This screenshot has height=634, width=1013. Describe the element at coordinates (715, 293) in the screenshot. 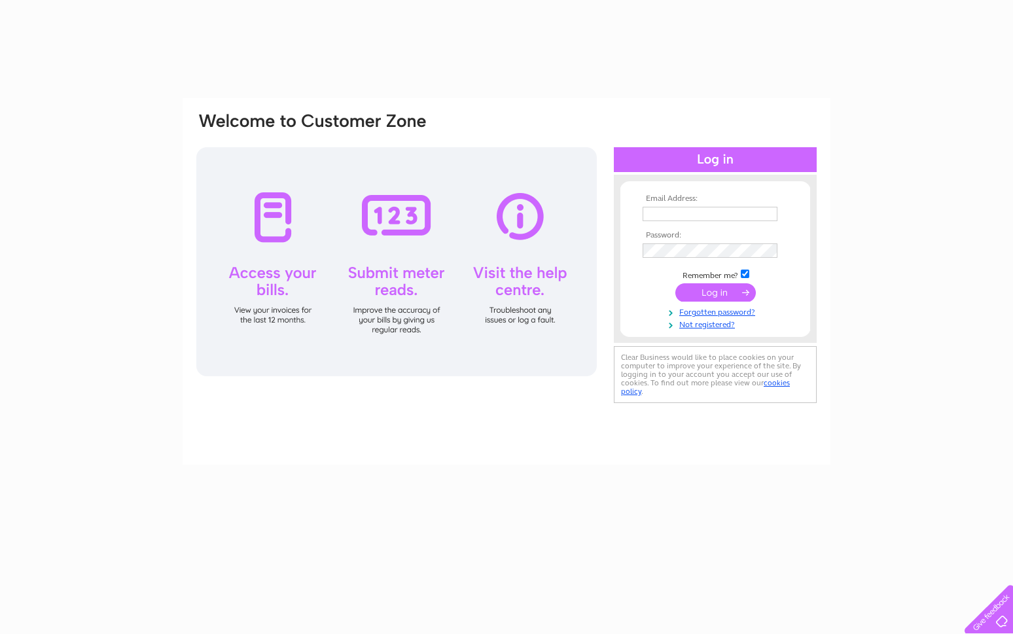

I see `input: Submit` at that location.